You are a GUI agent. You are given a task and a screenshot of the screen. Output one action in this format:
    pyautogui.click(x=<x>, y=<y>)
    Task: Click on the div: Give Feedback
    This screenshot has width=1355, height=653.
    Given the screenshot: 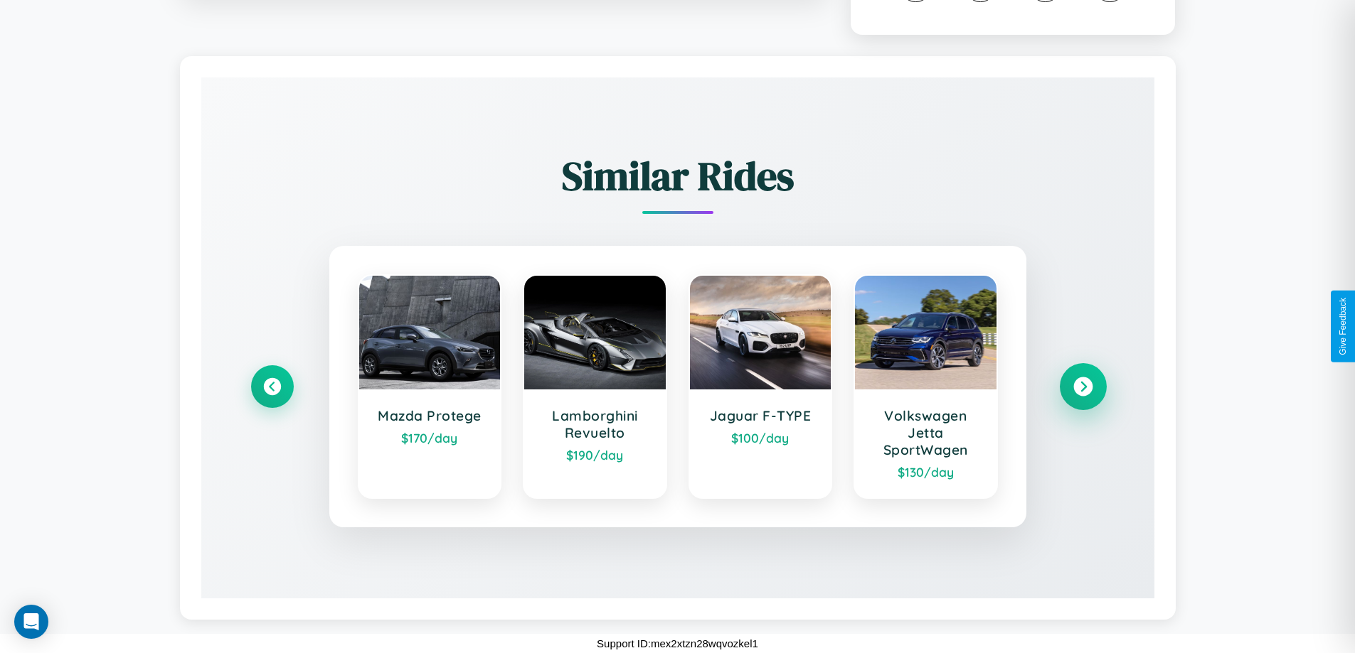 What is the action you would take?
    pyautogui.click(x=1342, y=326)
    